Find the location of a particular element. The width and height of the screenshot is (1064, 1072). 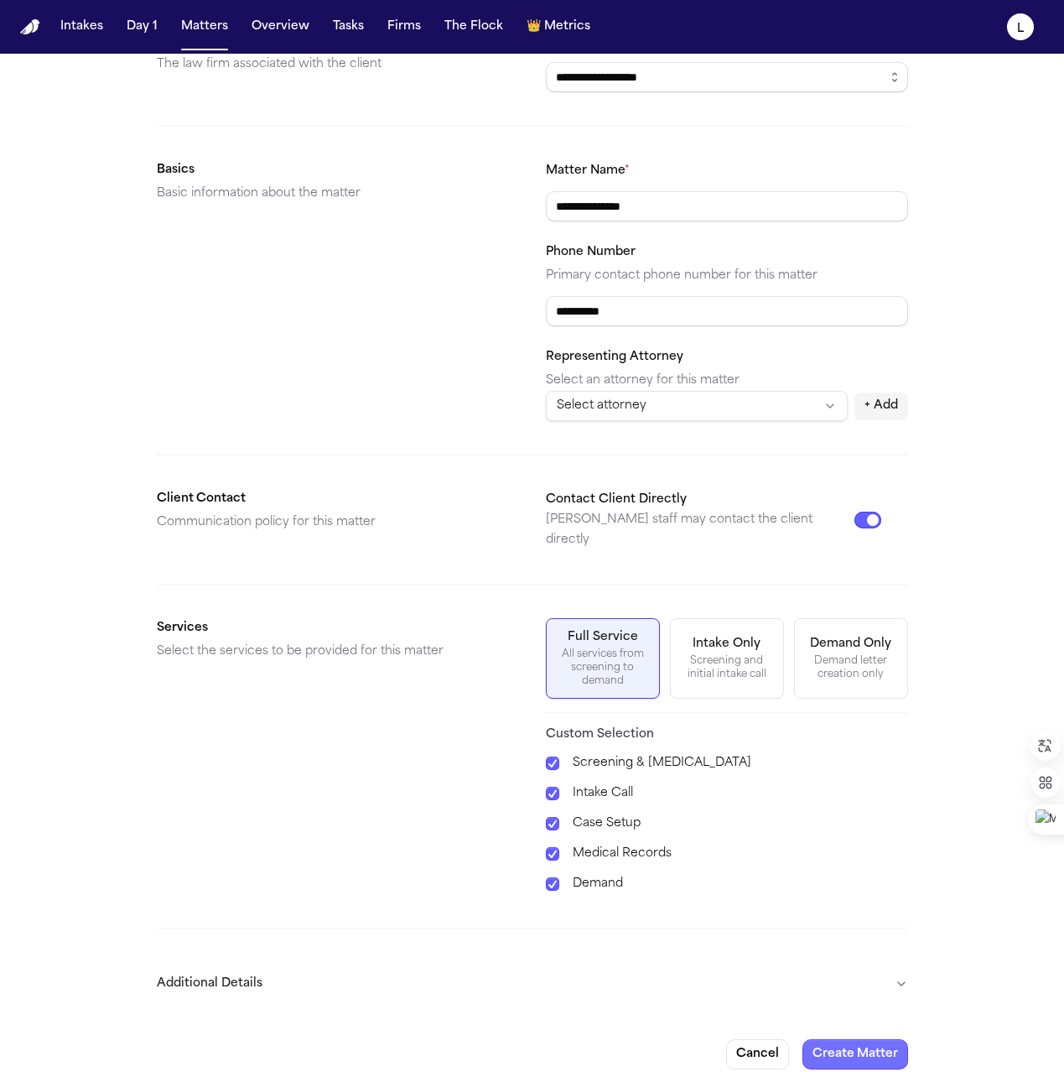

button: Matters is located at coordinates (205, 27).